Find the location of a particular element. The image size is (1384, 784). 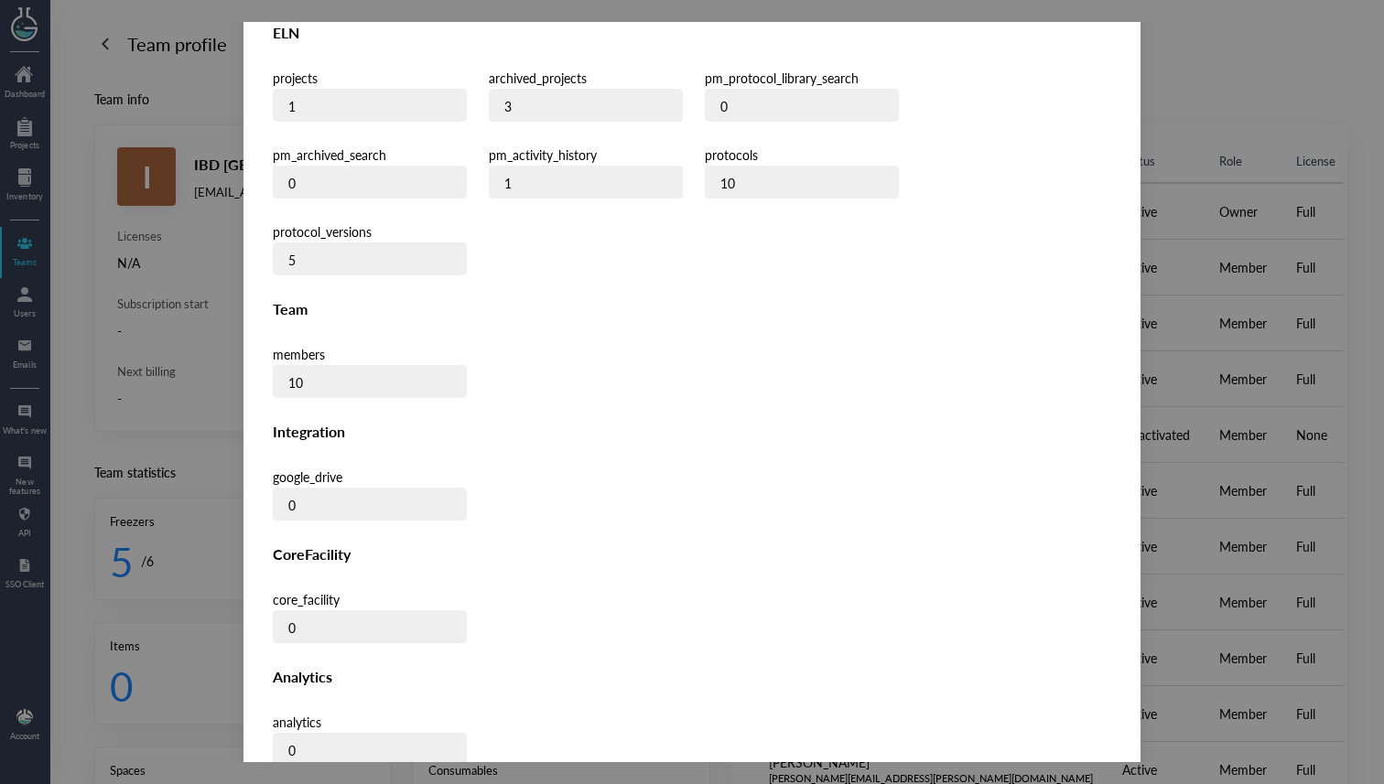

div: archived_projects is located at coordinates (586, 78).